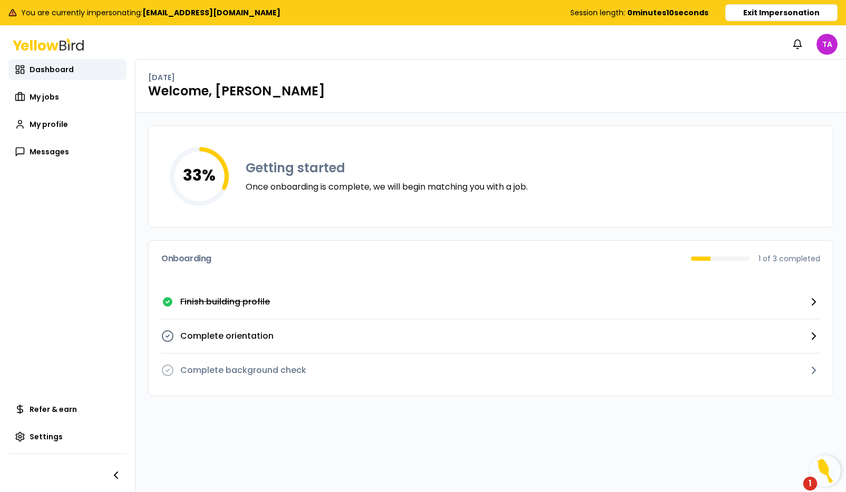 The image size is (846, 492). I want to click on span: My jobs, so click(44, 97).